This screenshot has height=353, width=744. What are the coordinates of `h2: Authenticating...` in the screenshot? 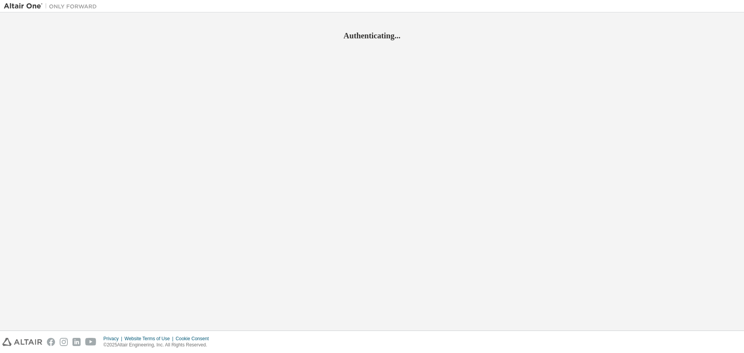 It's located at (372, 36).